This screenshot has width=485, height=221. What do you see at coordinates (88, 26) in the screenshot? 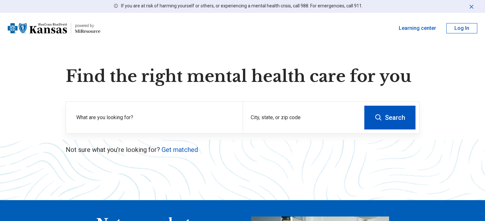
I see `div: powered by` at bounding box center [88, 26].